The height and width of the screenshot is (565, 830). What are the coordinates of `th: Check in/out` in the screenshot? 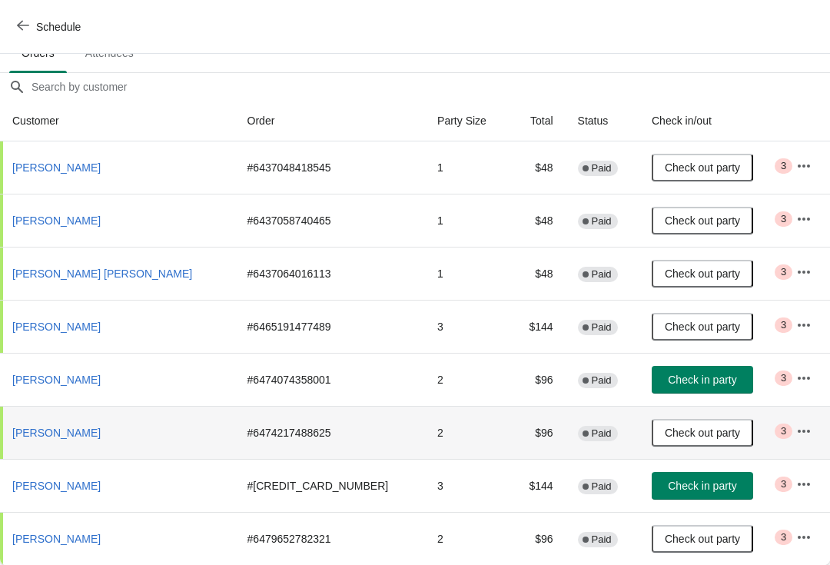 It's located at (712, 121).